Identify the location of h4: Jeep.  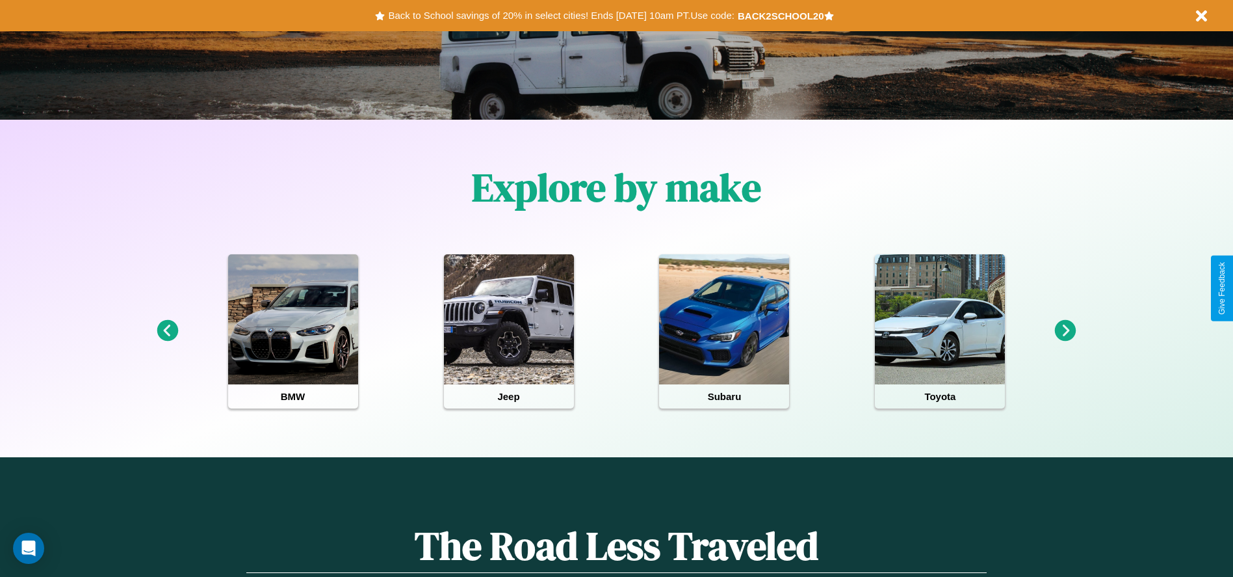
(509, 396).